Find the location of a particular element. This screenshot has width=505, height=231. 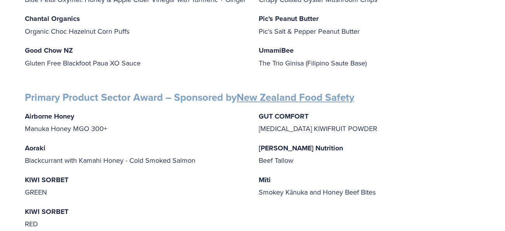

strong: Mīti is located at coordinates (264, 180).